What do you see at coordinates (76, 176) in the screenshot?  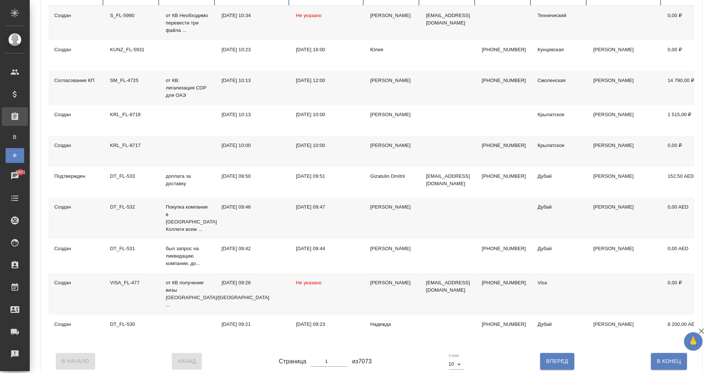 I see `div: Подтвержден` at bounding box center [76, 176].